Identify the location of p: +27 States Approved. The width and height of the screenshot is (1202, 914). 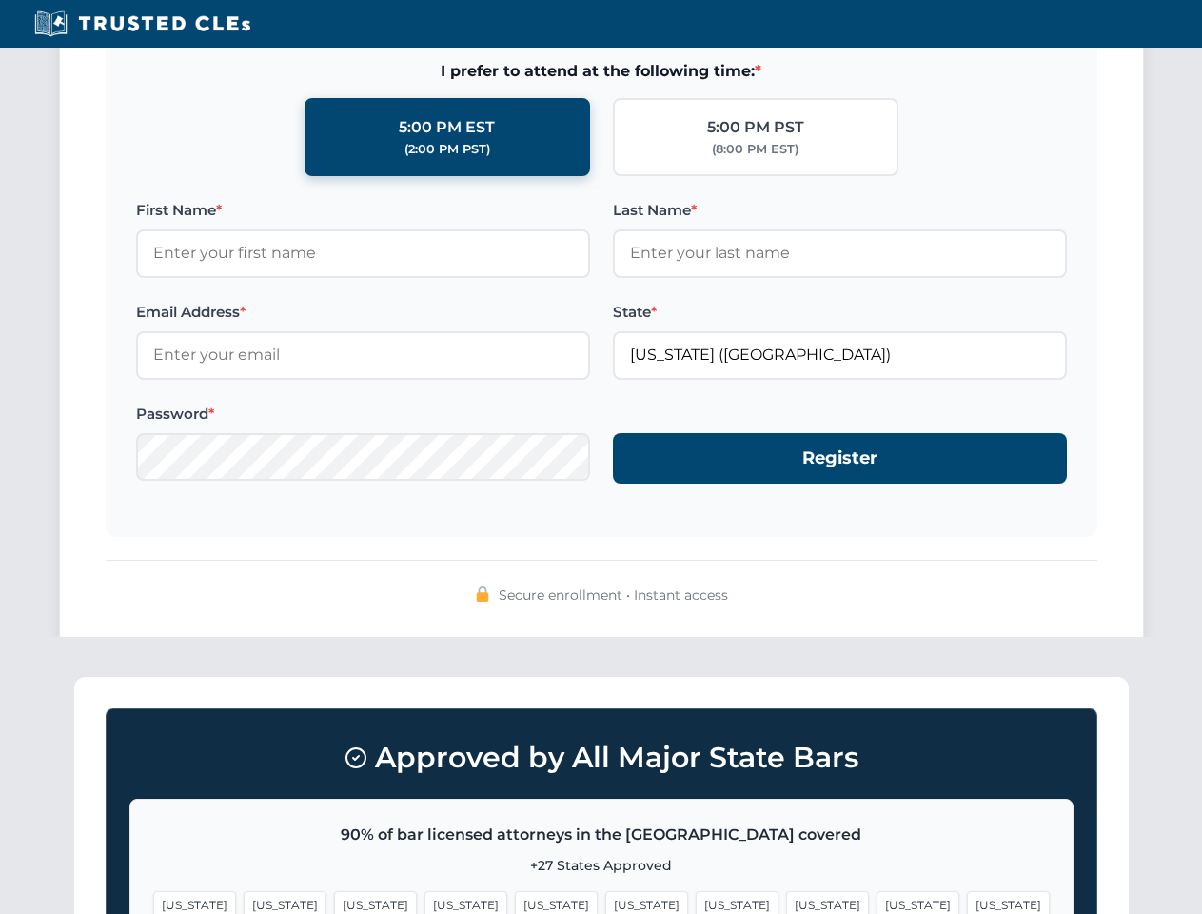
(601, 865).